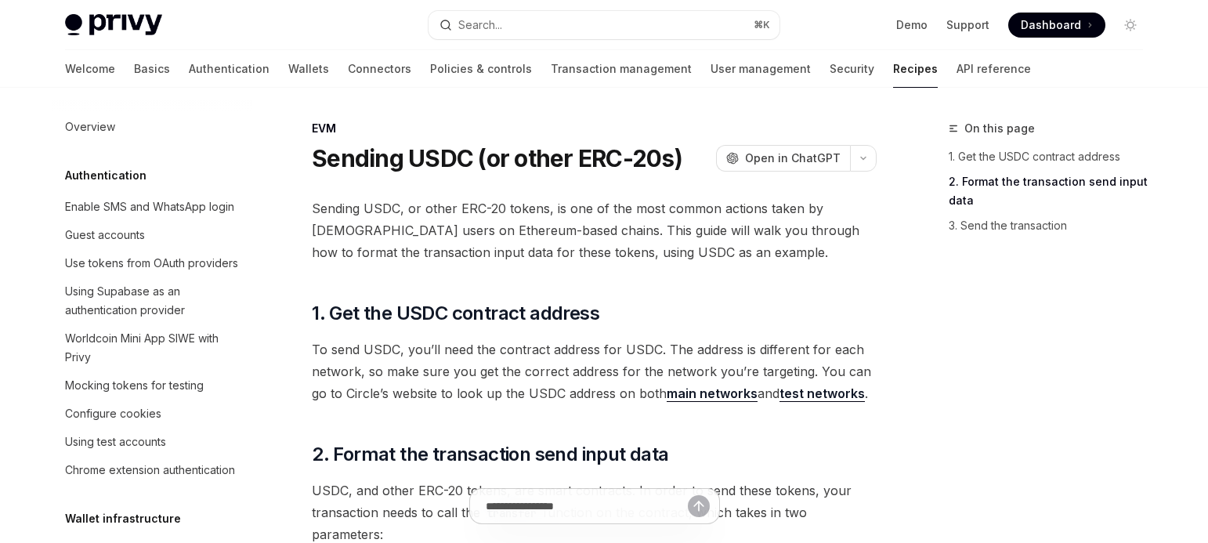  What do you see at coordinates (153, 235) in the screenshot?
I see `a: Guest accounts` at bounding box center [153, 235].